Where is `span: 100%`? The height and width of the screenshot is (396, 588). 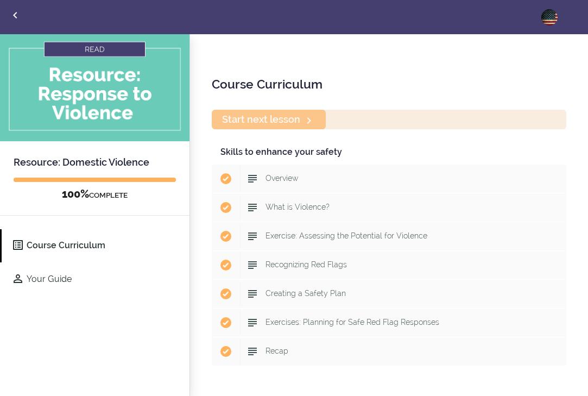
span: 100% is located at coordinates (76, 194).